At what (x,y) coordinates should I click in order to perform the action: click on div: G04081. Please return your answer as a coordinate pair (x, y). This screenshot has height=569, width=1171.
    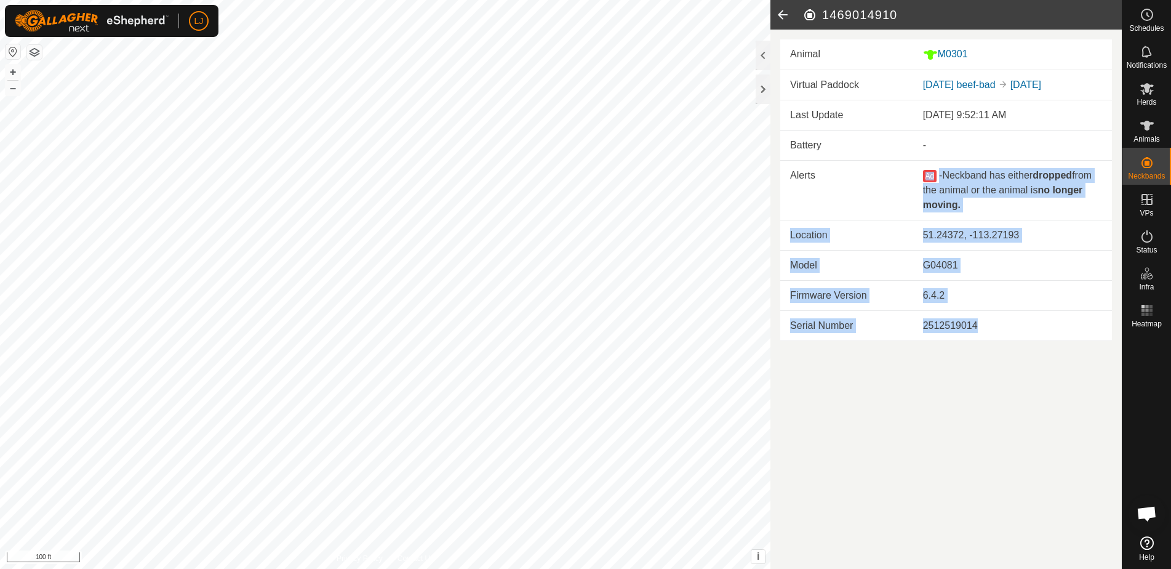
    Looking at the image, I should click on (1012, 265).